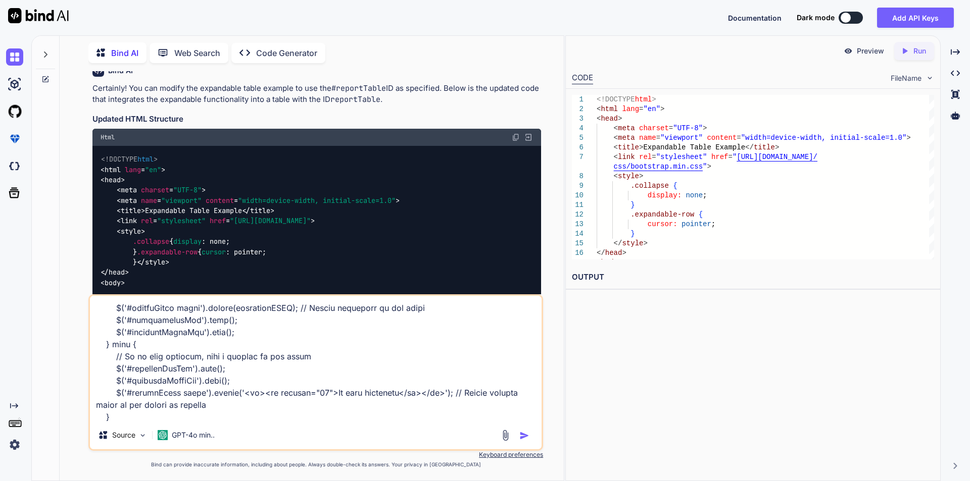 The height and width of the screenshot is (481, 970). What do you see at coordinates (755, 18) in the screenshot?
I see `button: Documentation` at bounding box center [755, 18].